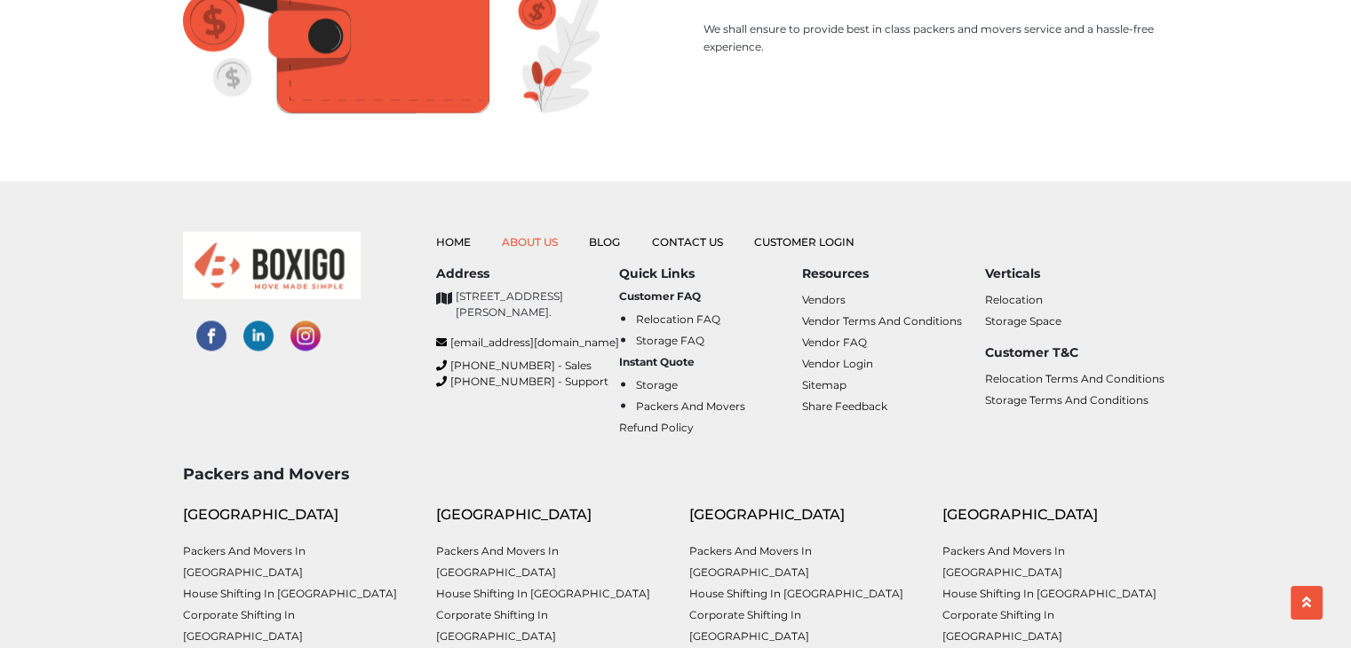 This screenshot has width=1351, height=648. Describe the element at coordinates (690, 406) in the screenshot. I see `a: Packers and Movers` at that location.